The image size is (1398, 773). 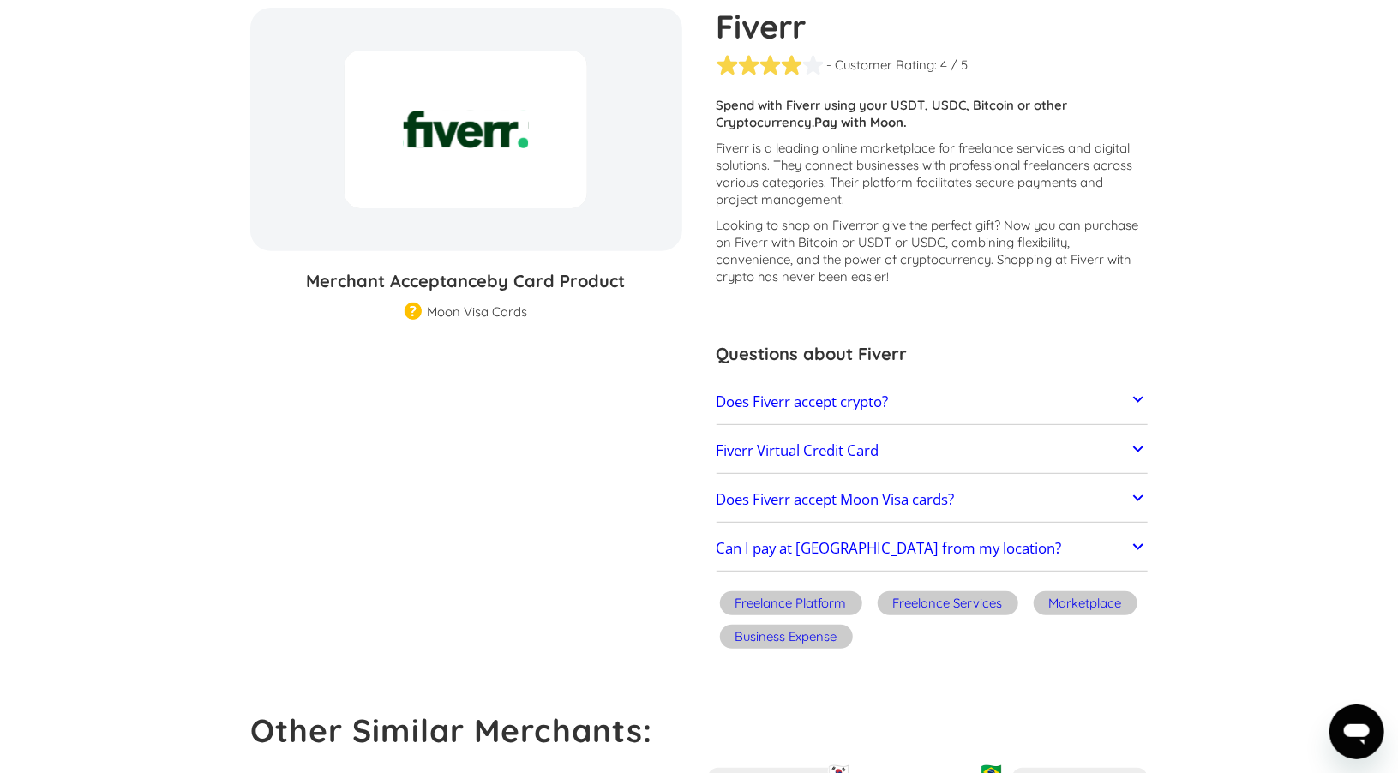 I want to click on h3: Merchant Acceptance, so click(x=466, y=281).